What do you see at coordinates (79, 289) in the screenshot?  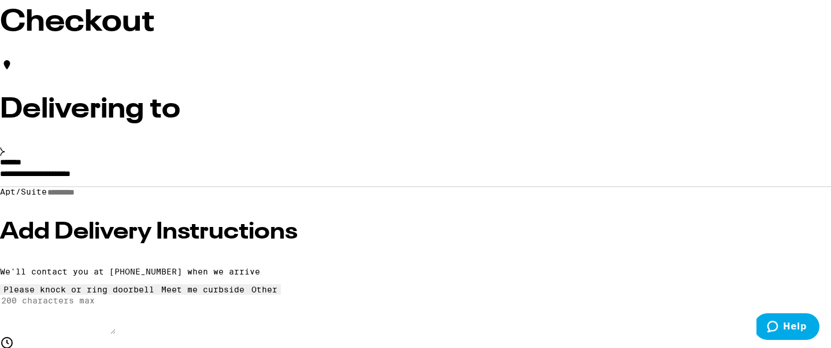 I see `div: Please knock or ring doorbell` at bounding box center [79, 289].